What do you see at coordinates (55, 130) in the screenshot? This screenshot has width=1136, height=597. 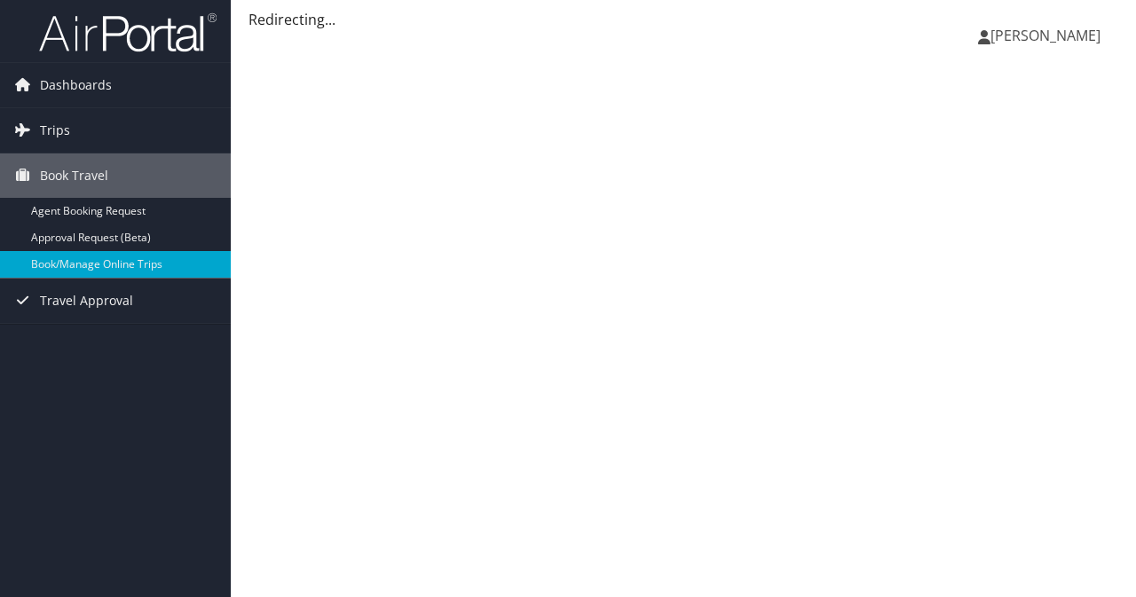 I see `span: Trips` at bounding box center [55, 130].